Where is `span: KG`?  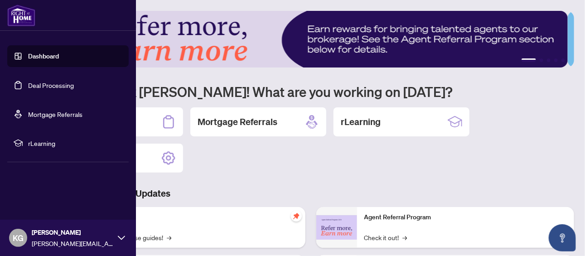 span: KG is located at coordinates (18, 238).